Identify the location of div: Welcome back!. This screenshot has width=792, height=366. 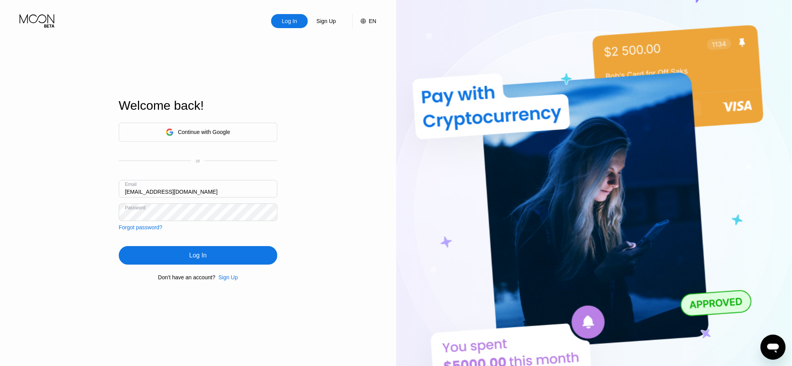
(198, 105).